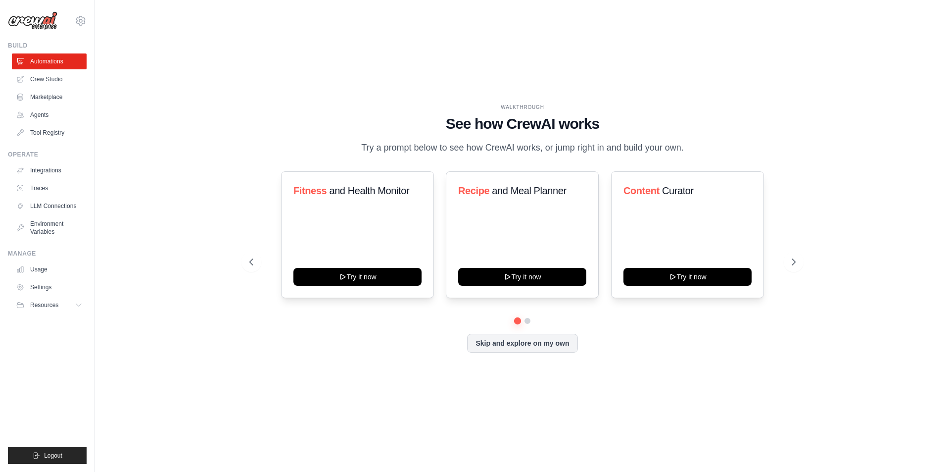  Describe the element at coordinates (49, 206) in the screenshot. I see `a: LLM Connections` at that location.